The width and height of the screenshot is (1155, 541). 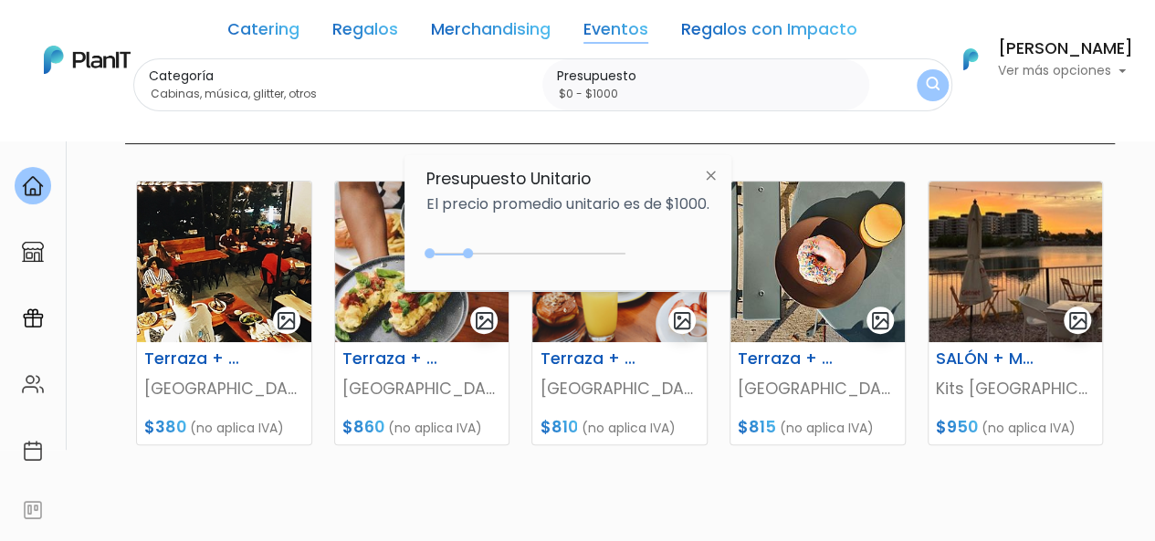 What do you see at coordinates (422, 262) in the screenshot?
I see `img: thumb_5cc6cceb31e9067aac163f0e58a0bae2.jpg` at bounding box center [422, 262].